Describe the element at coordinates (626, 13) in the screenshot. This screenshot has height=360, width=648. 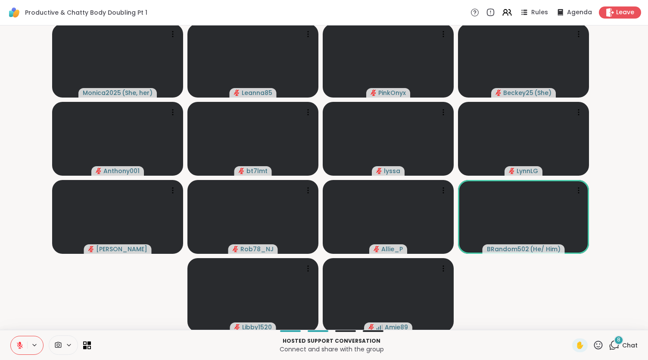
I see `span: Leave` at that location.